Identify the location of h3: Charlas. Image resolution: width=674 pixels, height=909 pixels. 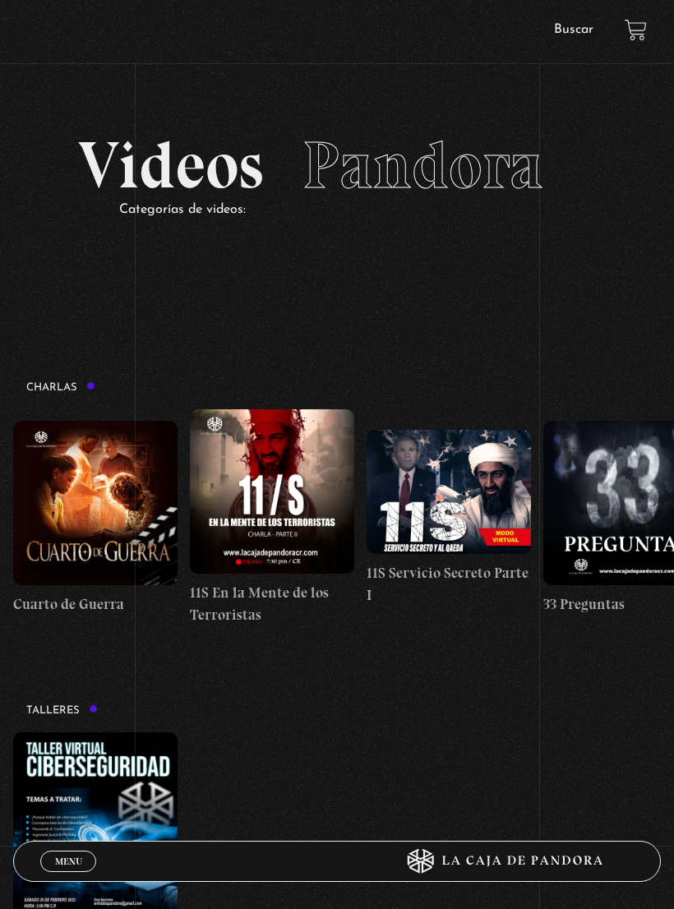
(61, 387).